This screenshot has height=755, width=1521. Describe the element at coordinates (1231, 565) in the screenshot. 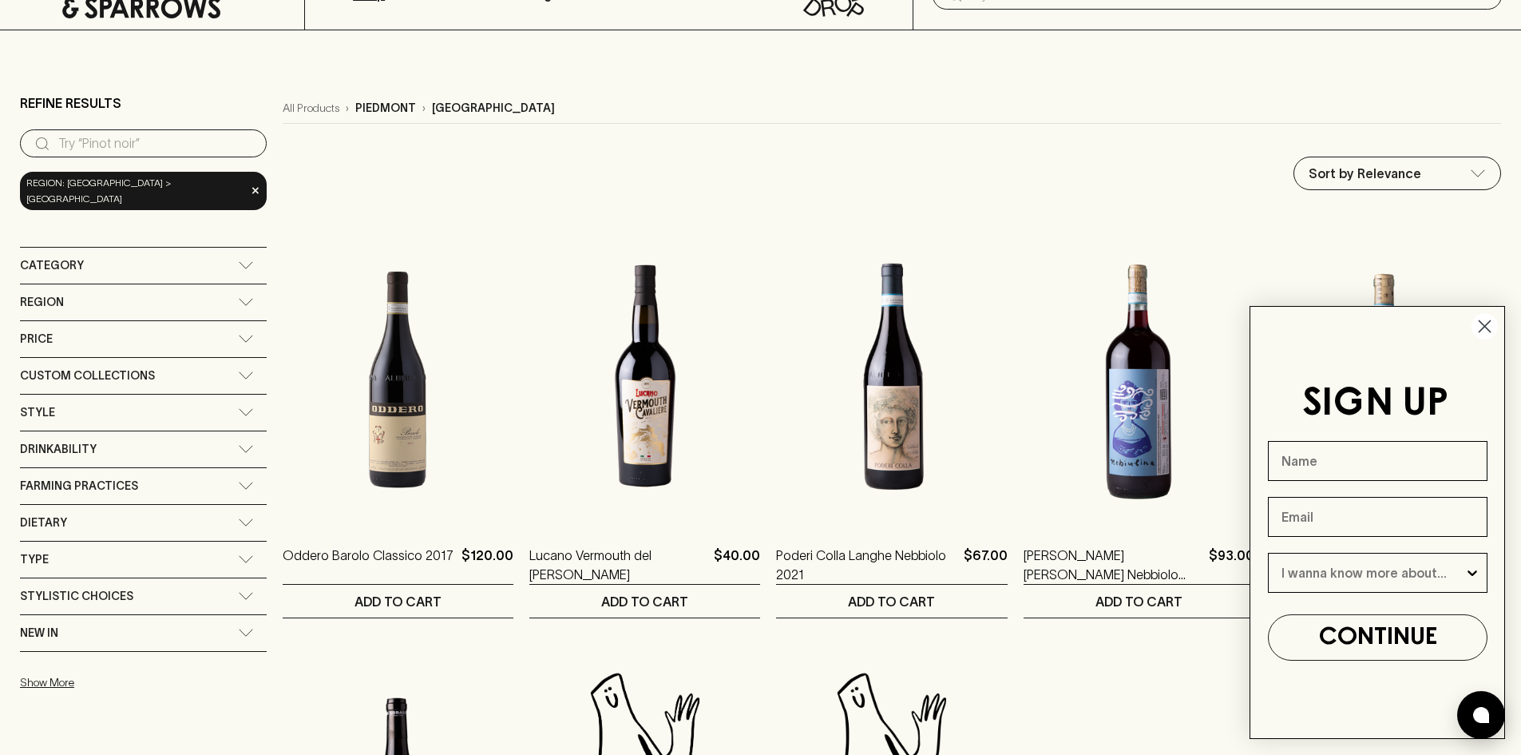

I see `p: $93.00` at that location.